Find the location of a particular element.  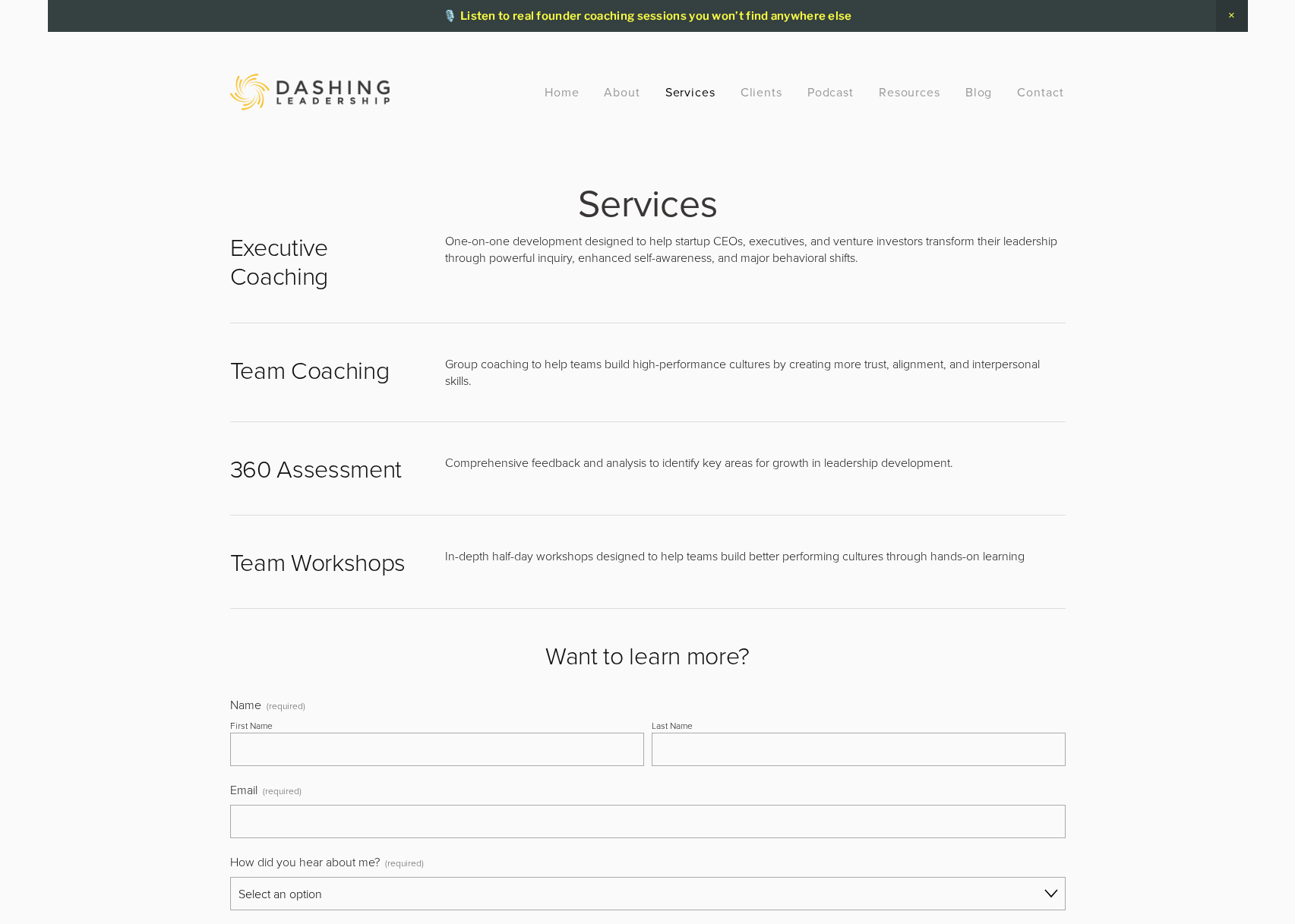

a: Resources is located at coordinates (910, 91).